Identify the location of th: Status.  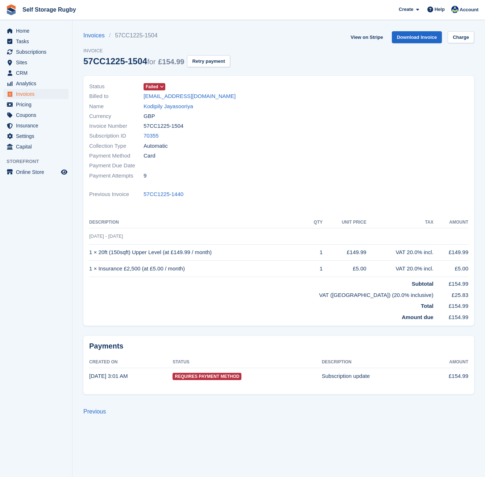
(247, 362).